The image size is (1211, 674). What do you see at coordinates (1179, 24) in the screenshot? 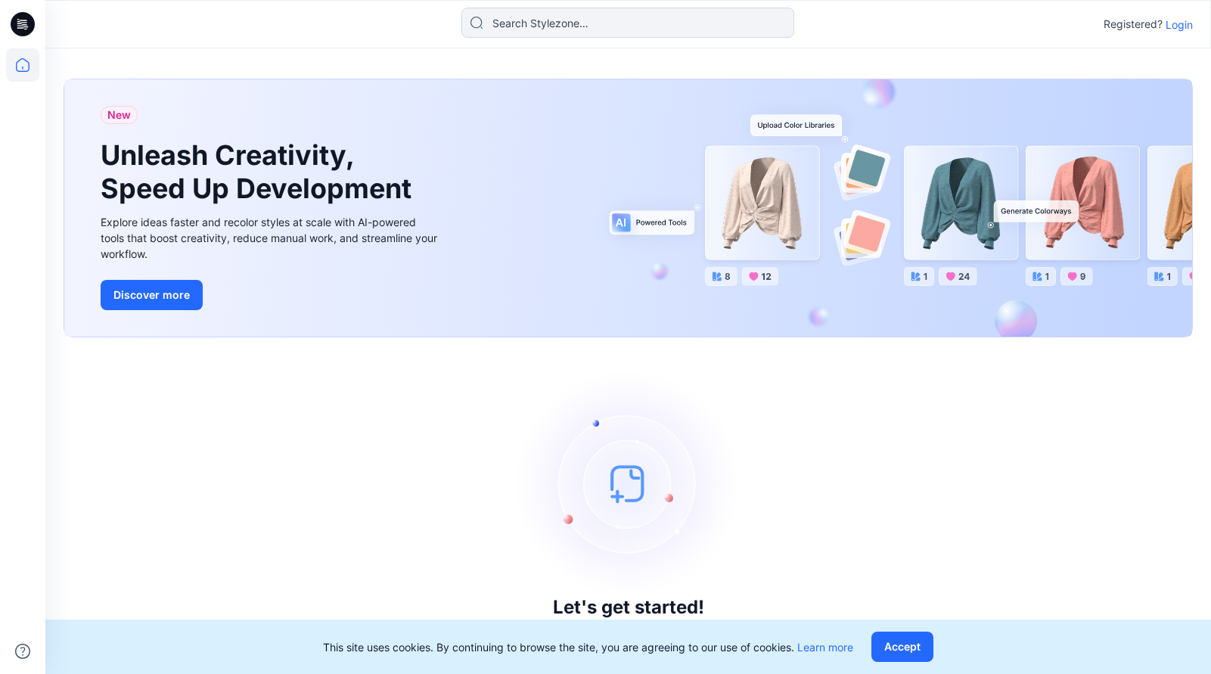
I see `p: Login` at bounding box center [1179, 24].